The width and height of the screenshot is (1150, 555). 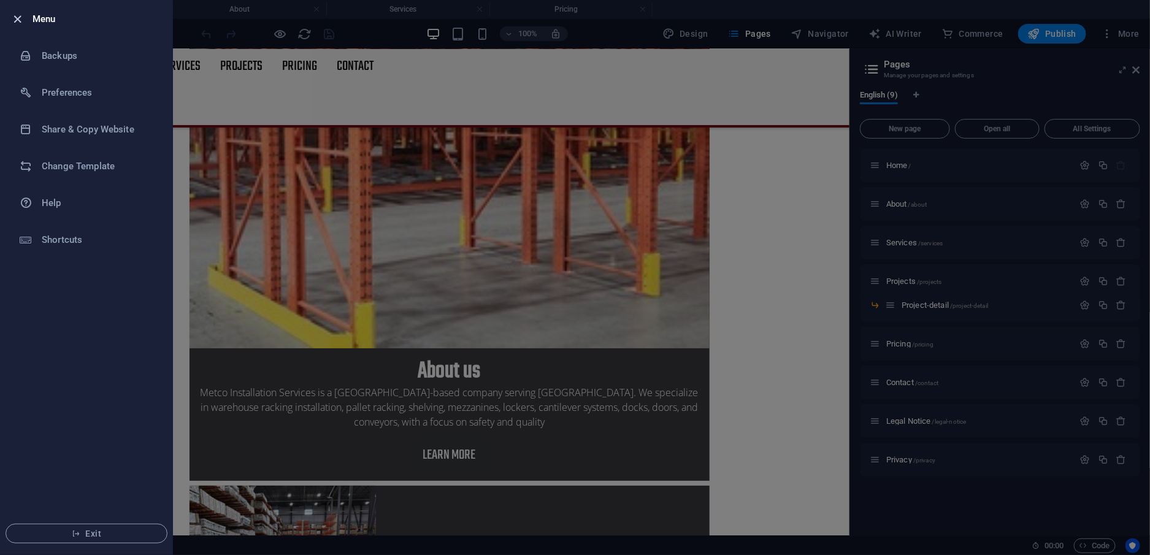 What do you see at coordinates (98, 203) in the screenshot?
I see `h6: Help` at bounding box center [98, 203].